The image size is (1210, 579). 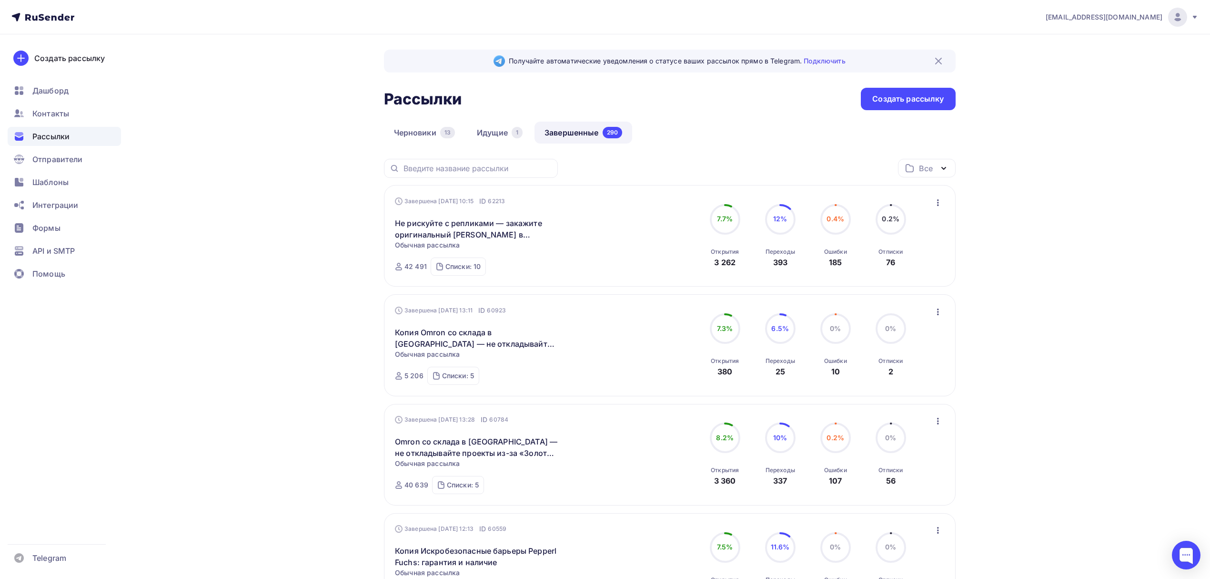 I want to click on span: Шаблоны, so click(x=51, y=182).